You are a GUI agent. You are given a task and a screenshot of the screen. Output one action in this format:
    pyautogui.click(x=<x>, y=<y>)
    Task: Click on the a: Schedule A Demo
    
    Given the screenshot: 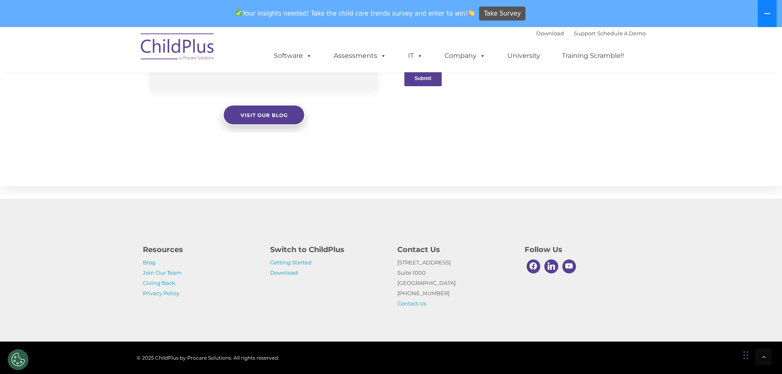 What is the action you would take?
    pyautogui.click(x=622, y=33)
    